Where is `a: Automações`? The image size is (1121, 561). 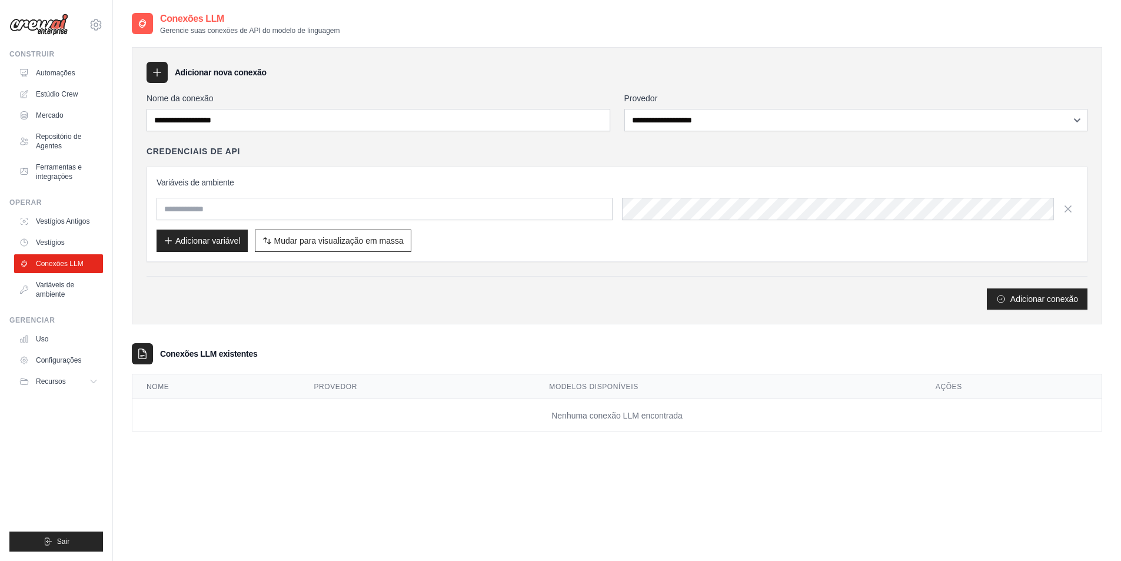 a: Automações is located at coordinates (58, 73).